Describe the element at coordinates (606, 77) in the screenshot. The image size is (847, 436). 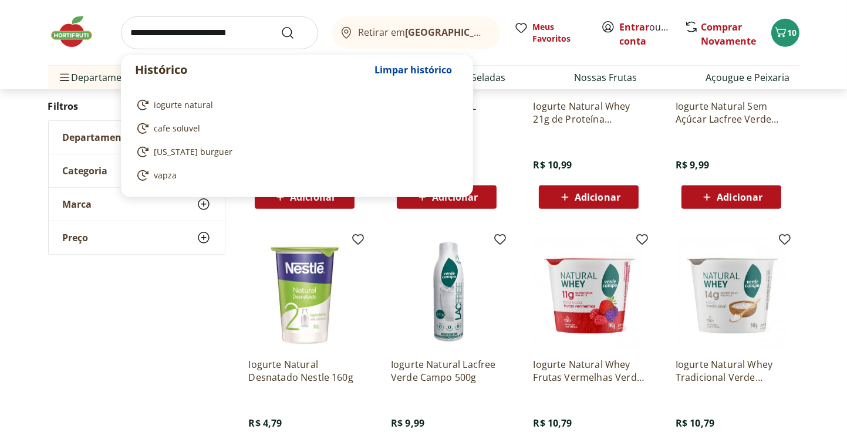
I see `a: Nossas Frutas` at that location.